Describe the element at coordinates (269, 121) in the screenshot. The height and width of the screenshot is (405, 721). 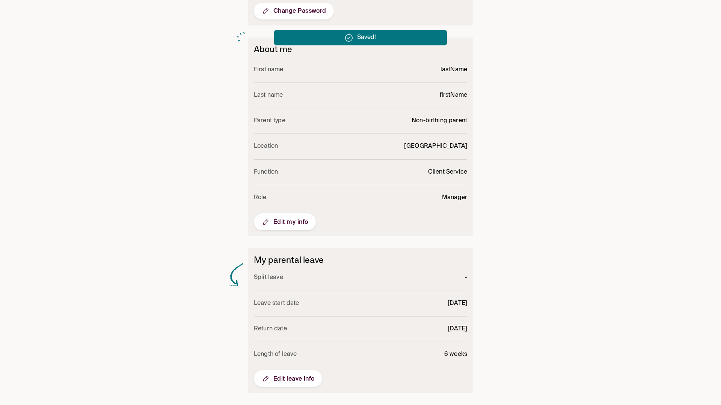
I see `p: Parent type` at that location.